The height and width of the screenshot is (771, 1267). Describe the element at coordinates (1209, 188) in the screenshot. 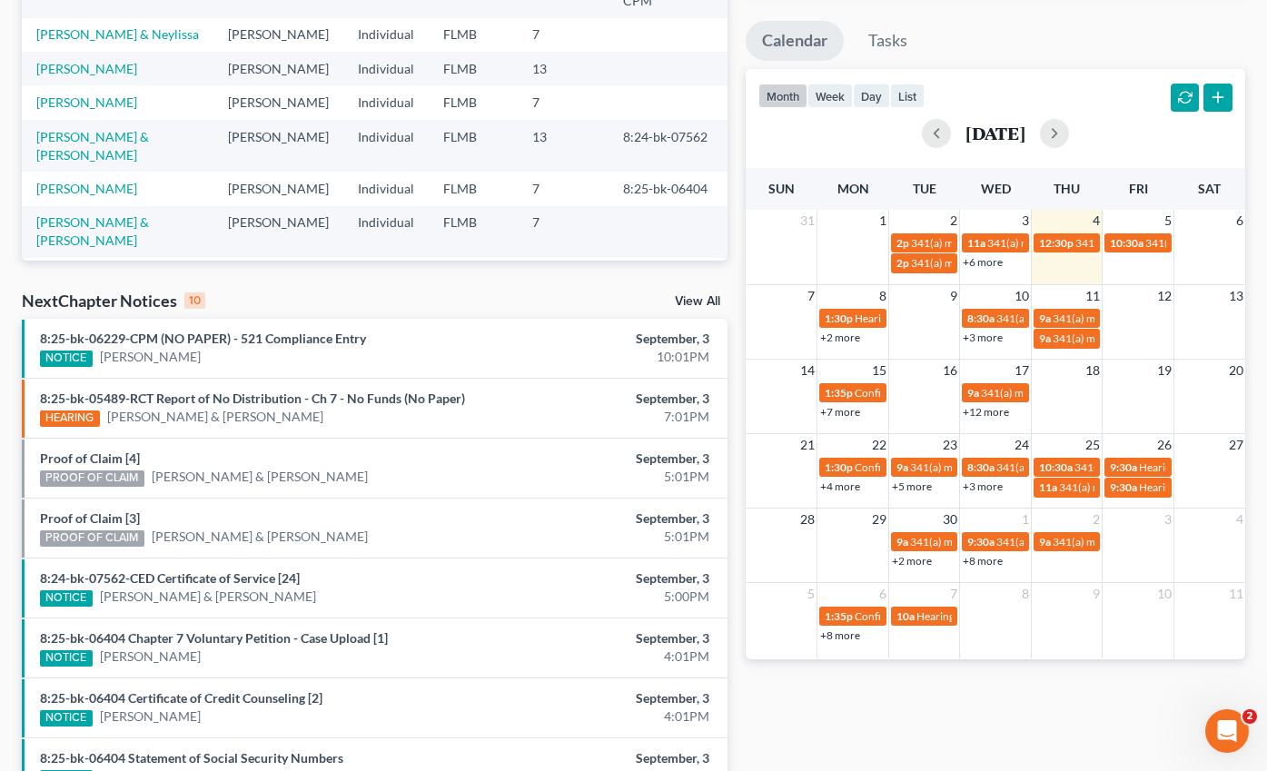

I see `span: Sat` at that location.